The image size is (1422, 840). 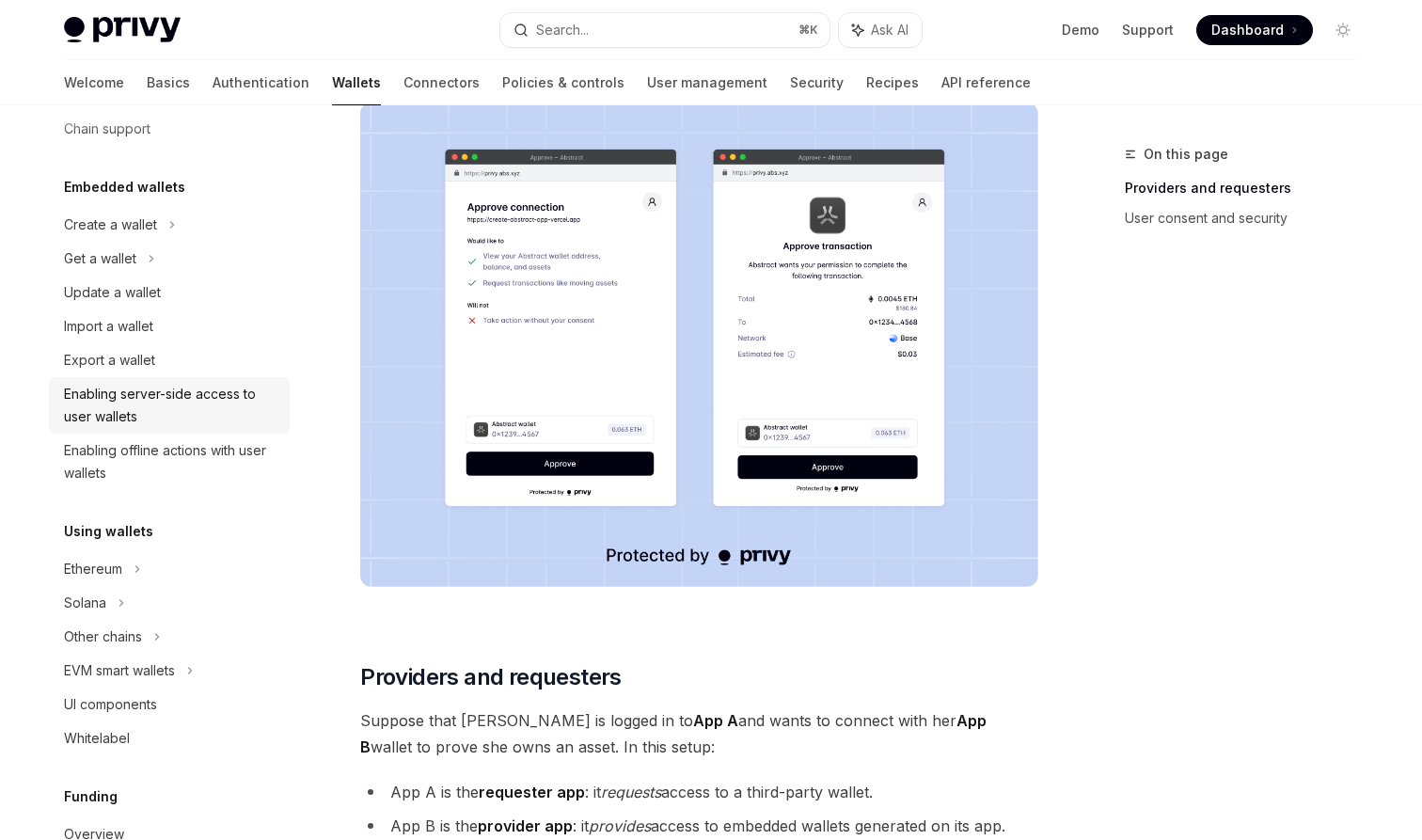 What do you see at coordinates (85, 603) in the screenshot?
I see `div: Solana` at bounding box center [85, 603].